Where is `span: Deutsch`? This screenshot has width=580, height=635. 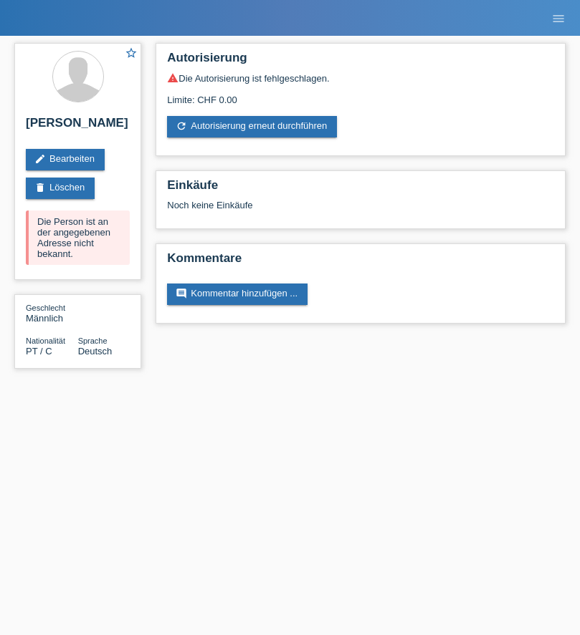 span: Deutsch is located at coordinates (95, 351).